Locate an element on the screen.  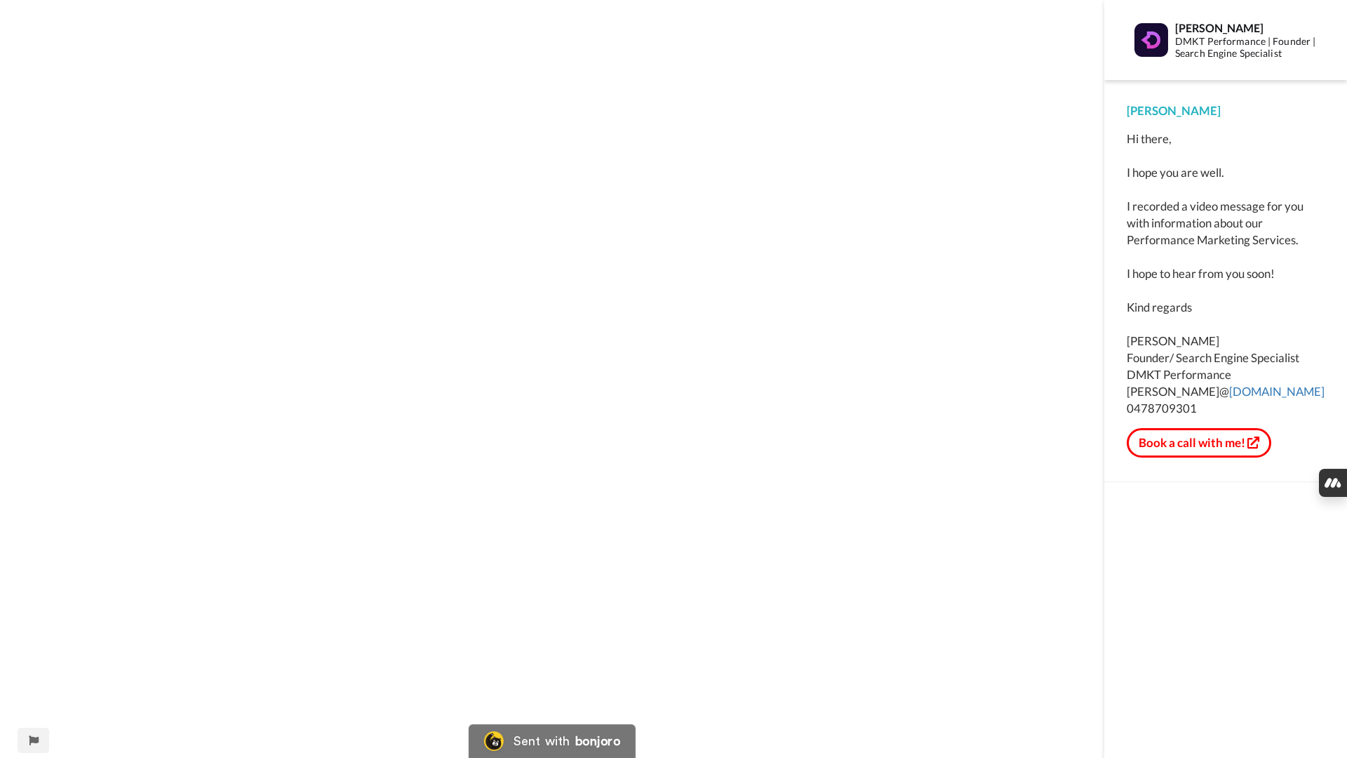
img: Bonjoro Logo is located at coordinates (494, 741).